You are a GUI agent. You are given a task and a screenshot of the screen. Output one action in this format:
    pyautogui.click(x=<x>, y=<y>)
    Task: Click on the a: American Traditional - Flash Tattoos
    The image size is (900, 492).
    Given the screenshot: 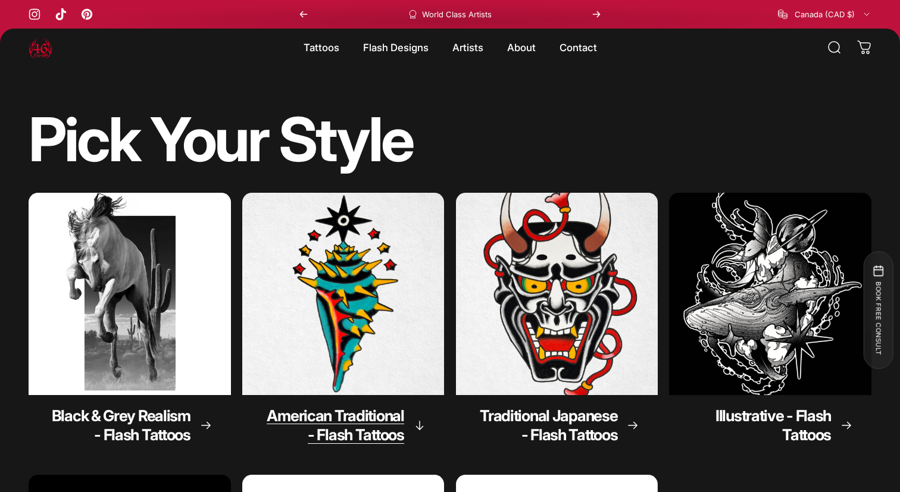 What is the action you would take?
    pyautogui.click(x=343, y=328)
    